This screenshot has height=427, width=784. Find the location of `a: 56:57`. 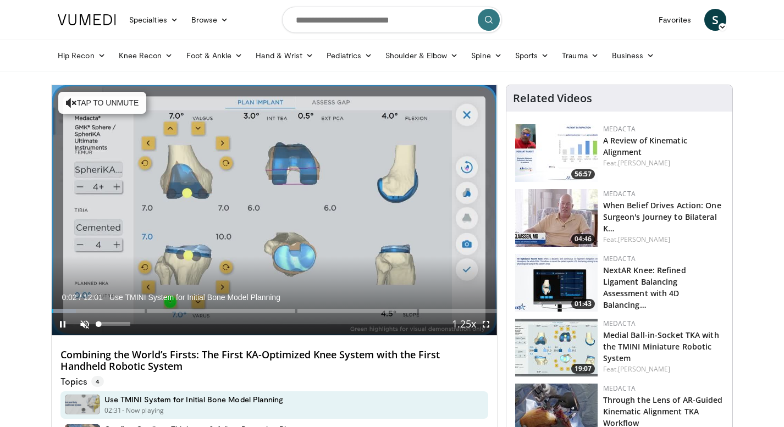

a: 56:57 is located at coordinates (556, 153).